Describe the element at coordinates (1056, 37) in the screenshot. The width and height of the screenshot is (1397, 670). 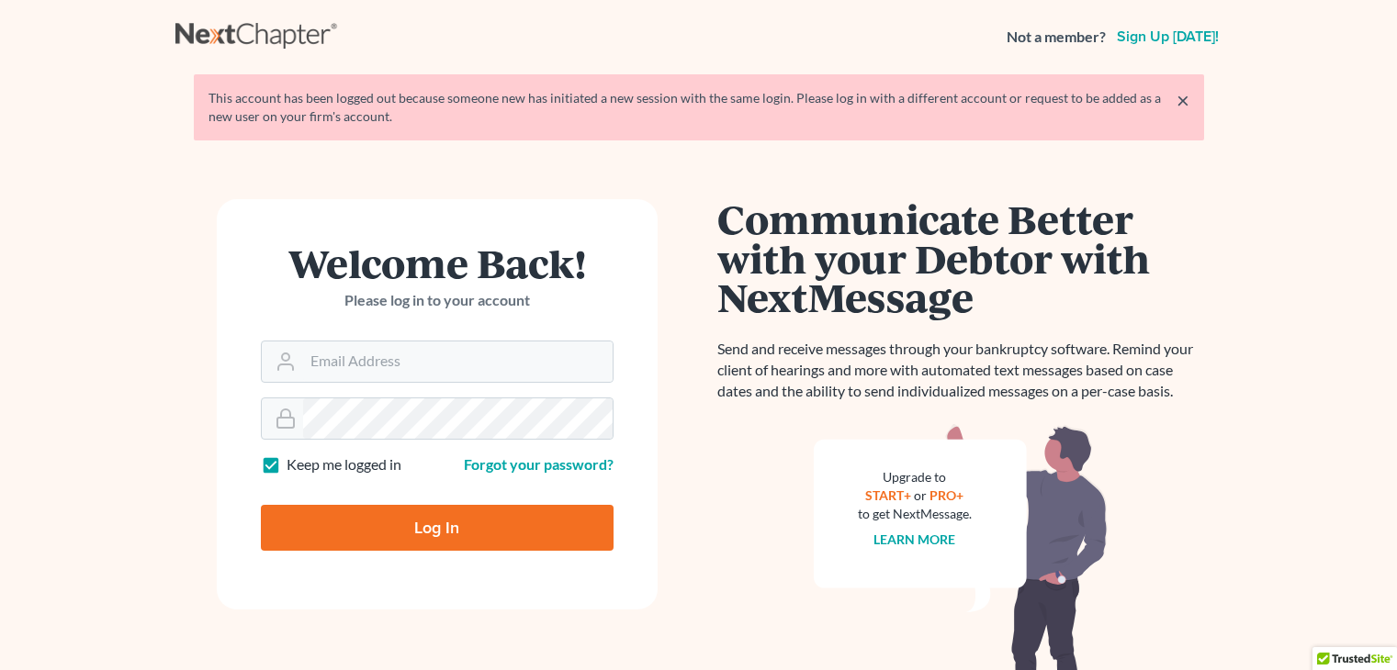
I see `strong: Not a member?` at that location.